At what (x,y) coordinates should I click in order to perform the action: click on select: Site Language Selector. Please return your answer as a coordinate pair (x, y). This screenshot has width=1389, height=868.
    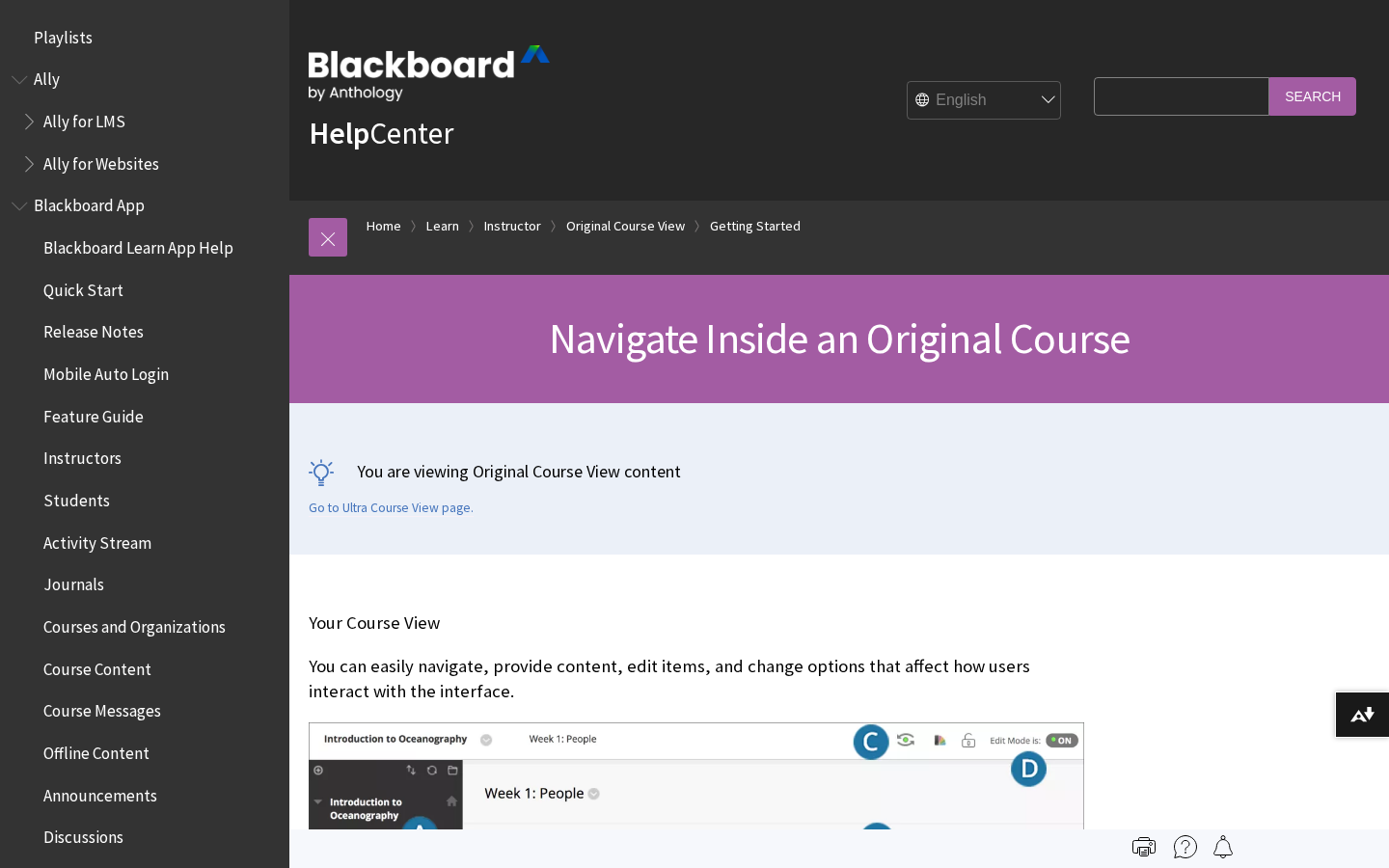
    Looking at the image, I should click on (985, 101).